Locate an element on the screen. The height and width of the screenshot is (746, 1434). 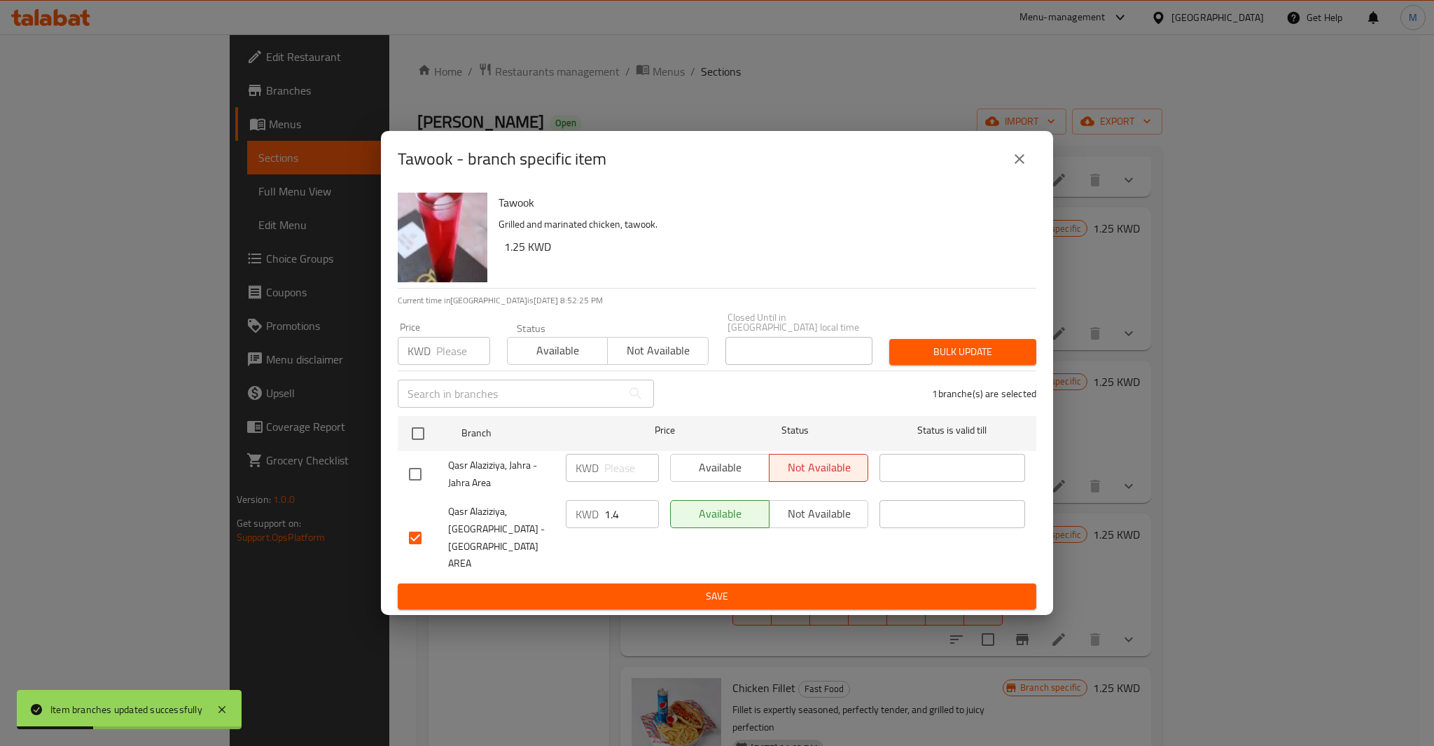
button: close is located at coordinates (1020, 159).